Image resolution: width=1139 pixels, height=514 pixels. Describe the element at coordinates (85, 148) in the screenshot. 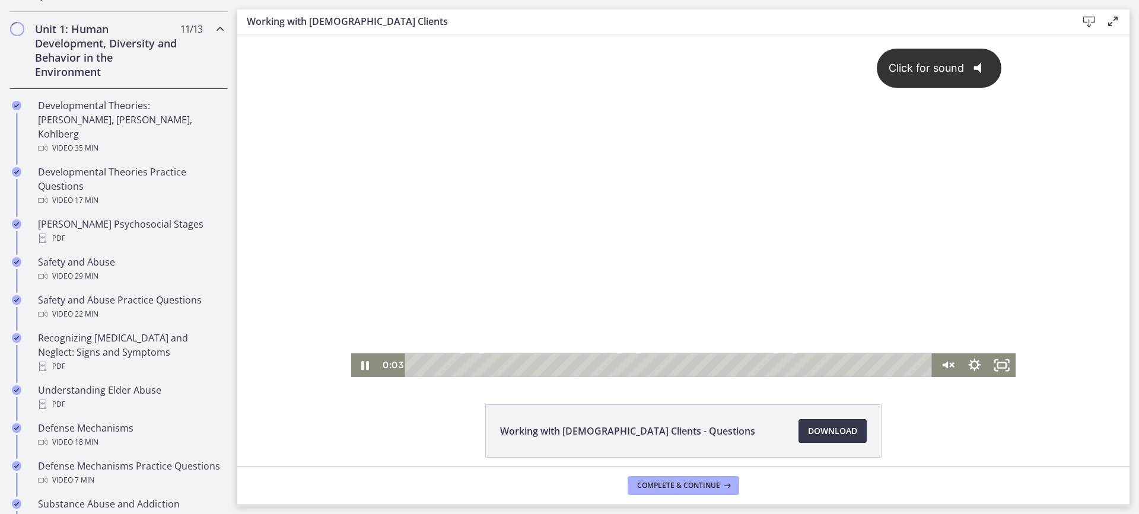

I see `span: · 35 min` at that location.